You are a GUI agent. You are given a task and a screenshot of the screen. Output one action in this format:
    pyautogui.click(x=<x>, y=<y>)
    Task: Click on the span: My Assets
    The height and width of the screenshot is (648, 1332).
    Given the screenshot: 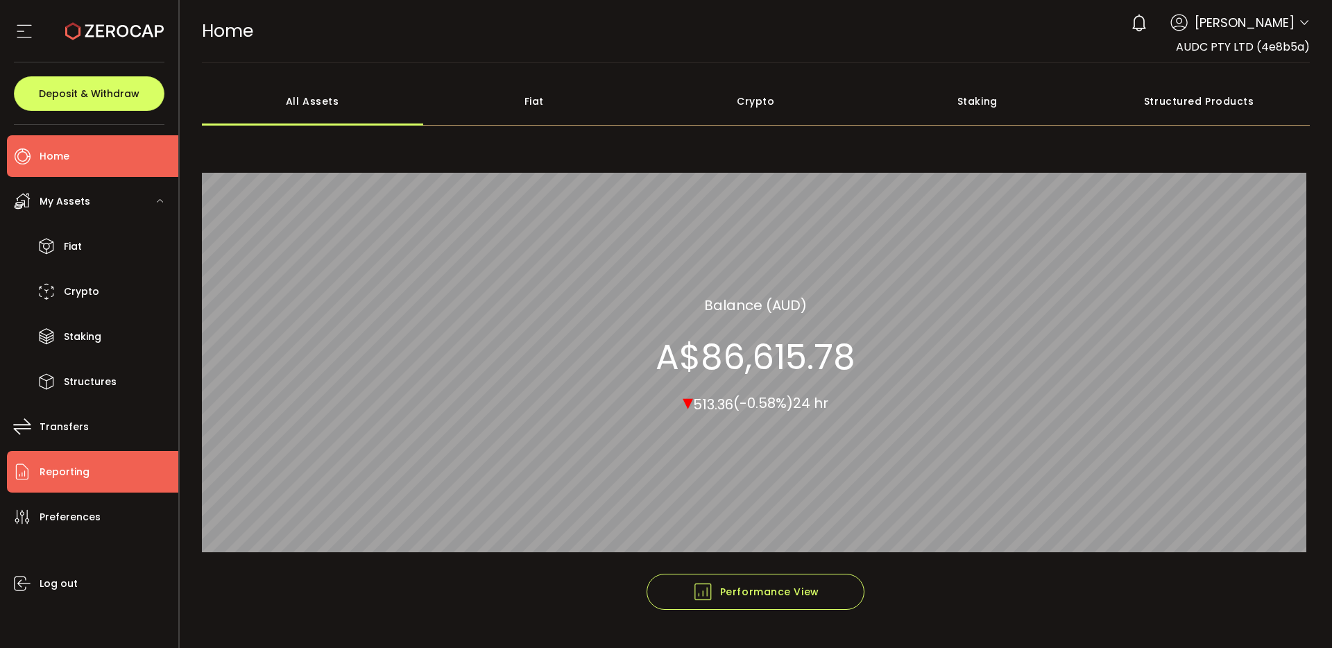 What is the action you would take?
    pyautogui.click(x=65, y=201)
    